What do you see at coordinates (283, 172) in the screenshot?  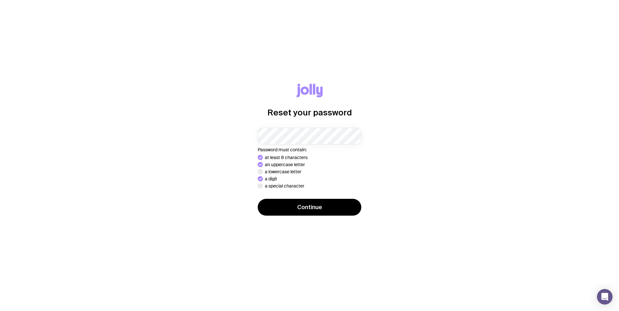 I see `p: a lowercase letter` at bounding box center [283, 172].